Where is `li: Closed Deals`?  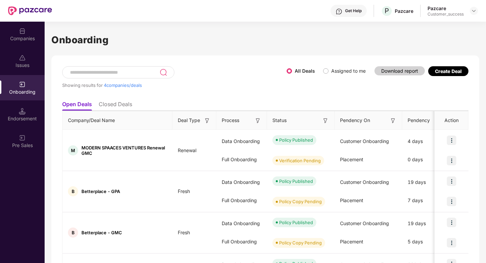 li: Closed Deals is located at coordinates (115, 106).